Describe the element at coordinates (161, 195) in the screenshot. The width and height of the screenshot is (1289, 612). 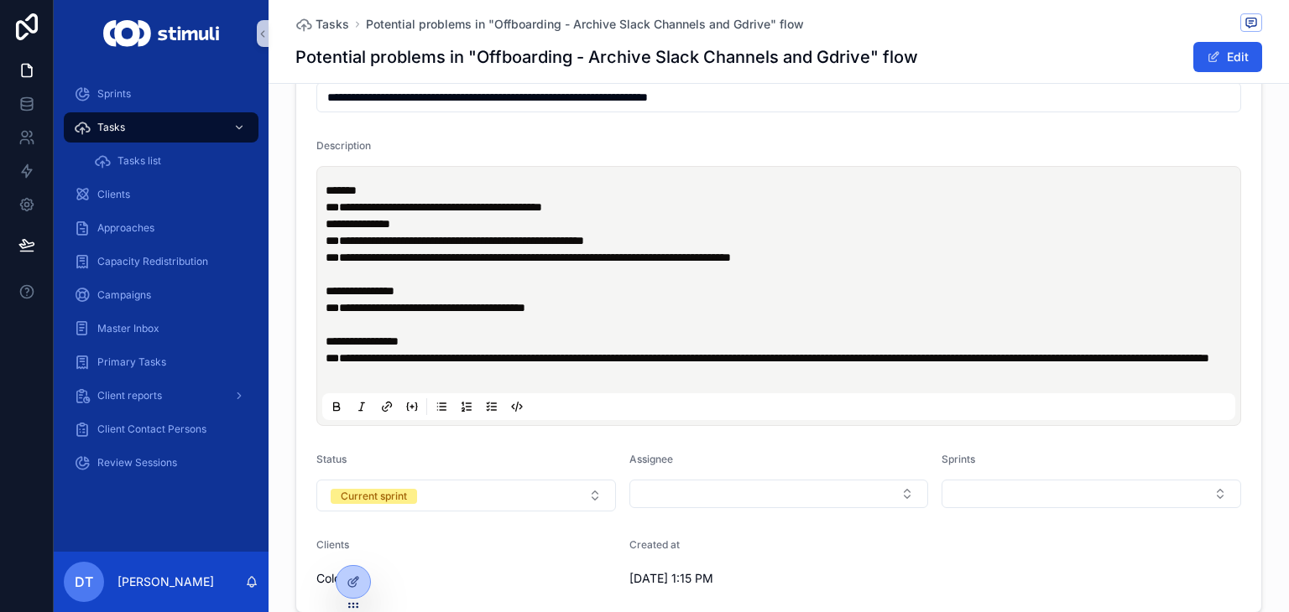
I see `a: Clients` at that location.